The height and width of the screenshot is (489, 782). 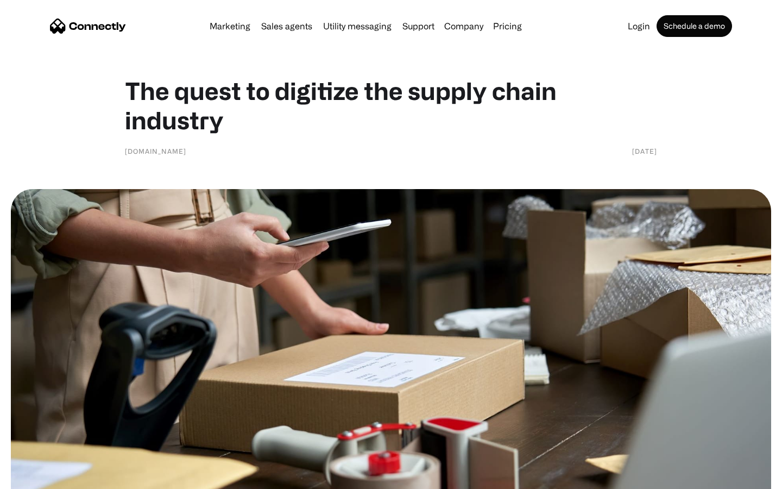 What do you see at coordinates (639, 26) in the screenshot?
I see `a: Login` at bounding box center [639, 26].